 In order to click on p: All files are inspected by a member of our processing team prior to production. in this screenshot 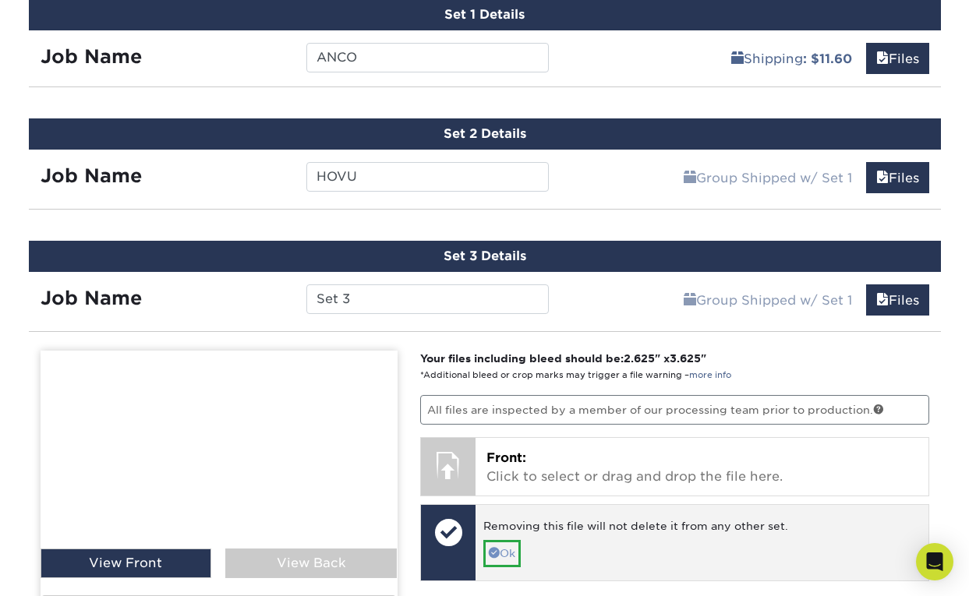, I will do `click(674, 410)`.